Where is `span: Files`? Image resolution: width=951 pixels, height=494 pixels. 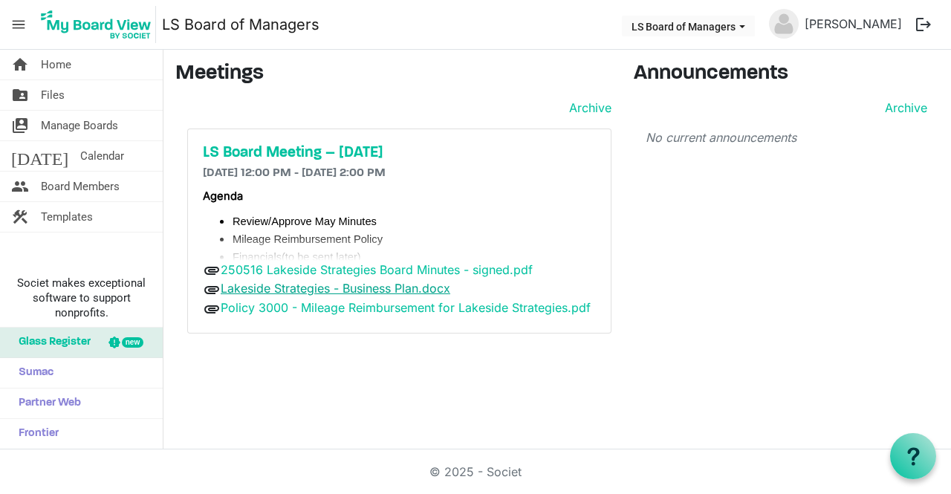 span: Files is located at coordinates (53, 95).